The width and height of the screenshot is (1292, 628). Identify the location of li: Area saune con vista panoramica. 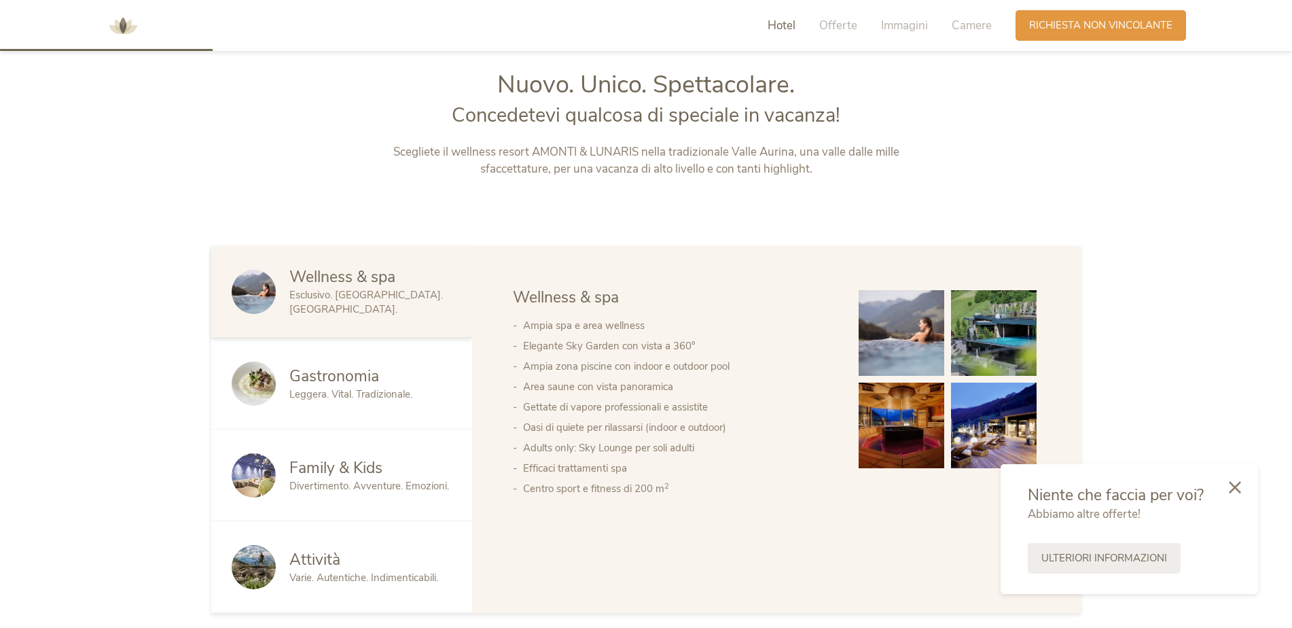
(677, 386).